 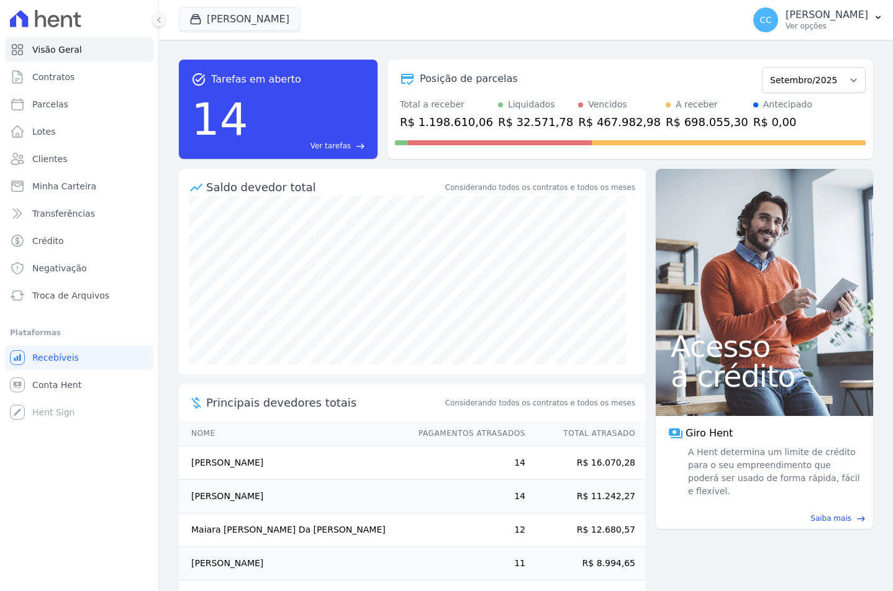 What do you see at coordinates (309, 146) in the screenshot?
I see `a: Ver tarefas east` at bounding box center [309, 146].